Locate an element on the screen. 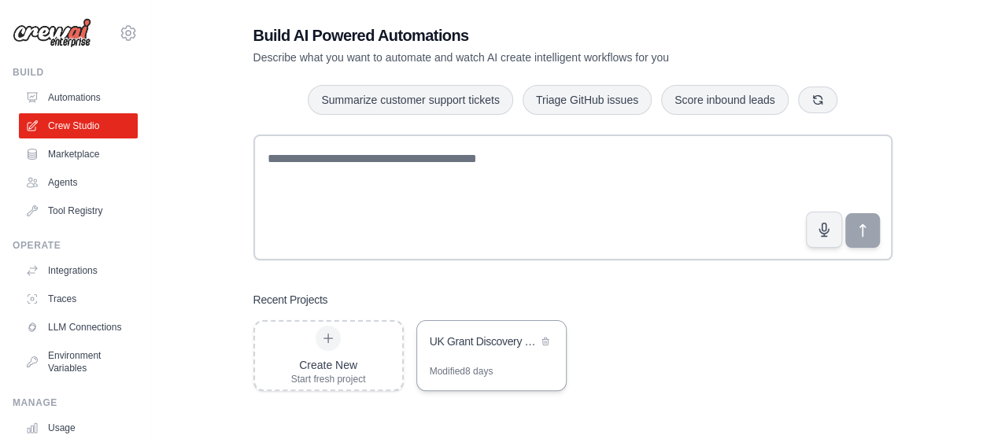 This screenshot has height=446, width=994. p: Describe what you want to automate and watch AI create intelligent workflows for you is located at coordinates (518, 57).